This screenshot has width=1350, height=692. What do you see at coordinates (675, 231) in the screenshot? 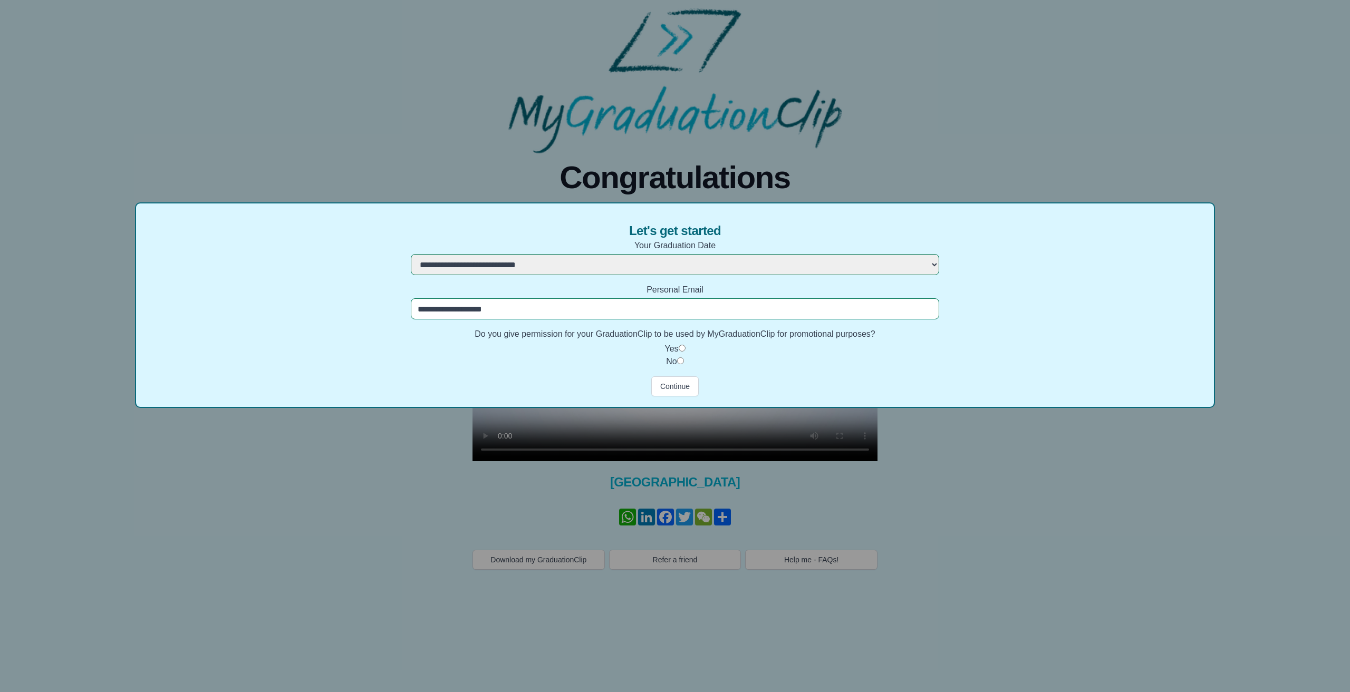
I see `span: Let's get started` at bounding box center [675, 231].